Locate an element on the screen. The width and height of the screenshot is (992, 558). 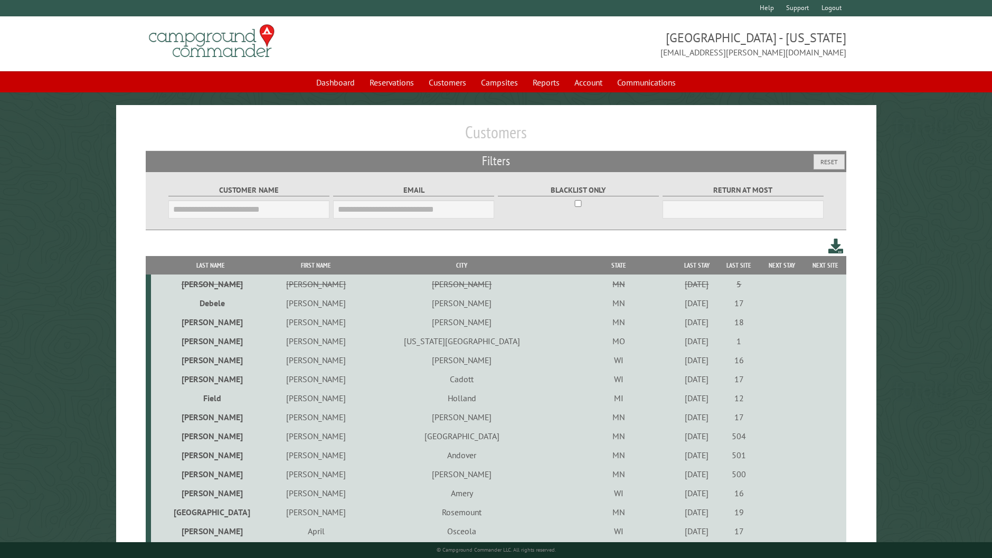
td: Rosemount is located at coordinates (461, 512).